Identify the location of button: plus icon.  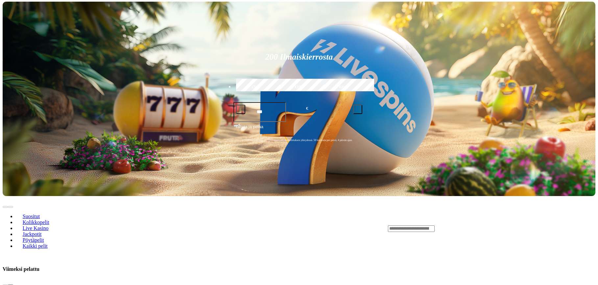
(358, 109).